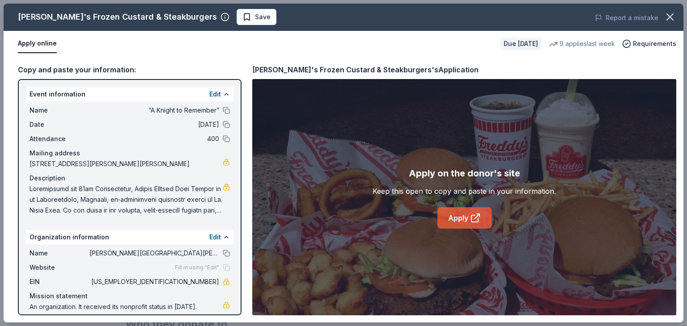 The image size is (687, 326). What do you see at coordinates (649, 44) in the screenshot?
I see `button: Requirements` at bounding box center [649, 44].